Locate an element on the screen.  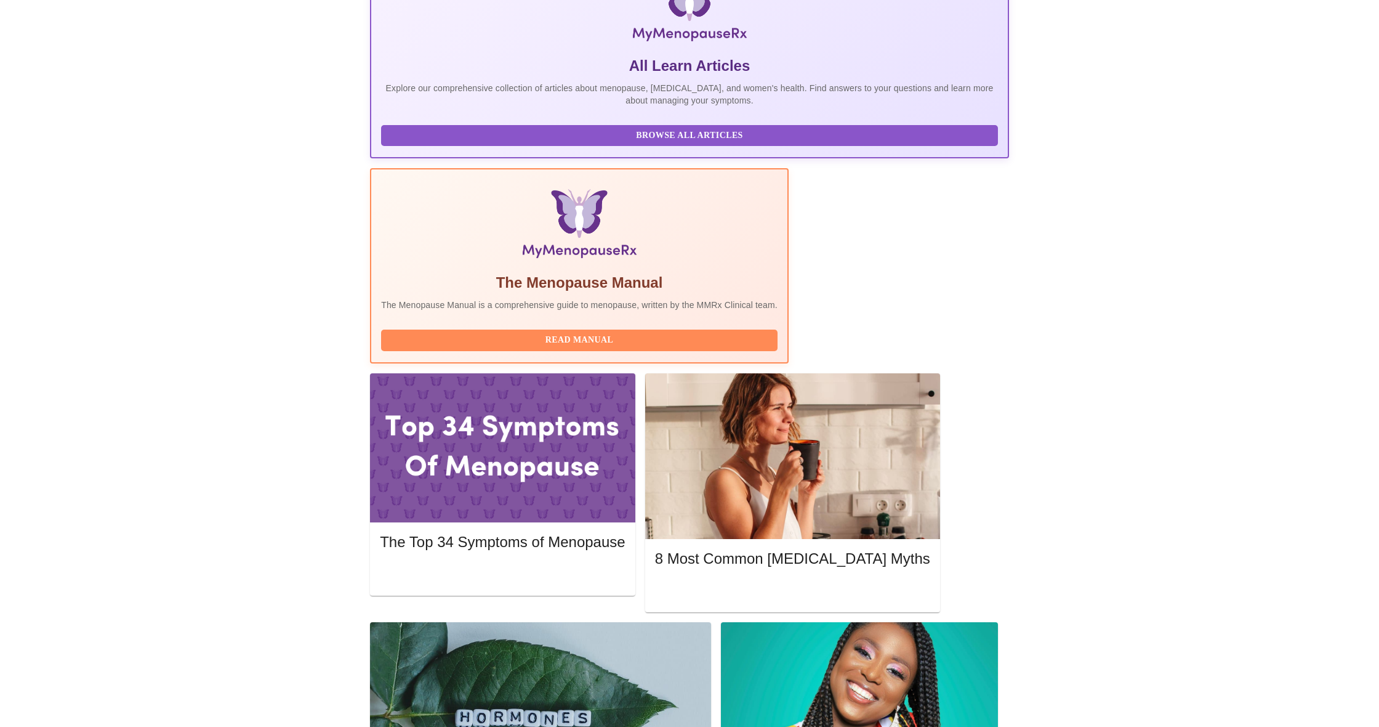
button: Browse All Articles is located at coordinates (690, 135).